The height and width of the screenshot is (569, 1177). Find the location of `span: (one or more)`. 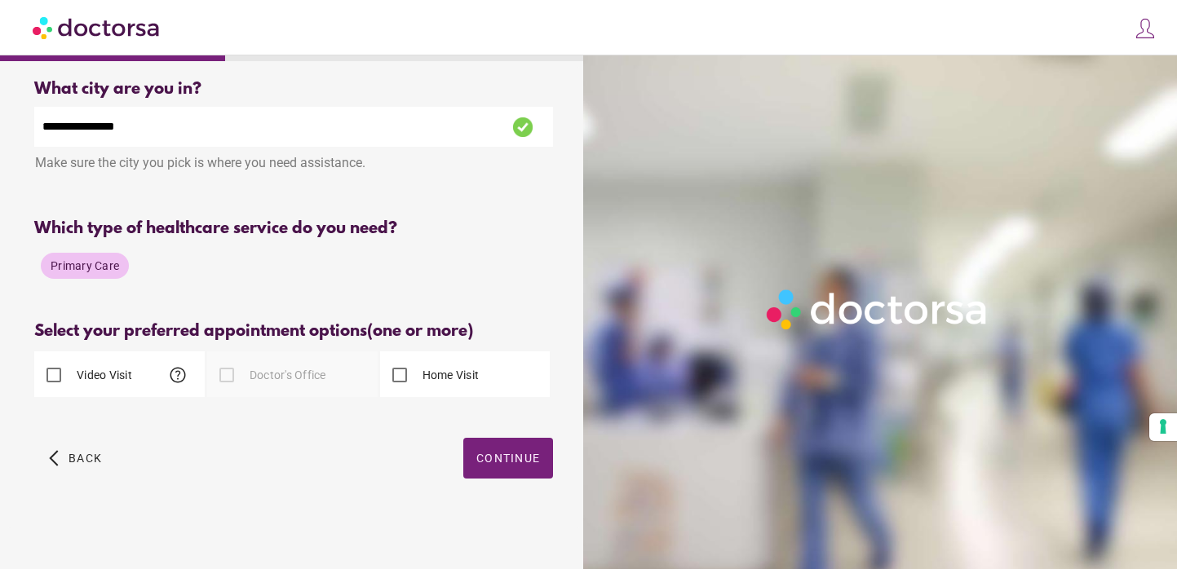

span: (one or more) is located at coordinates (420, 331).